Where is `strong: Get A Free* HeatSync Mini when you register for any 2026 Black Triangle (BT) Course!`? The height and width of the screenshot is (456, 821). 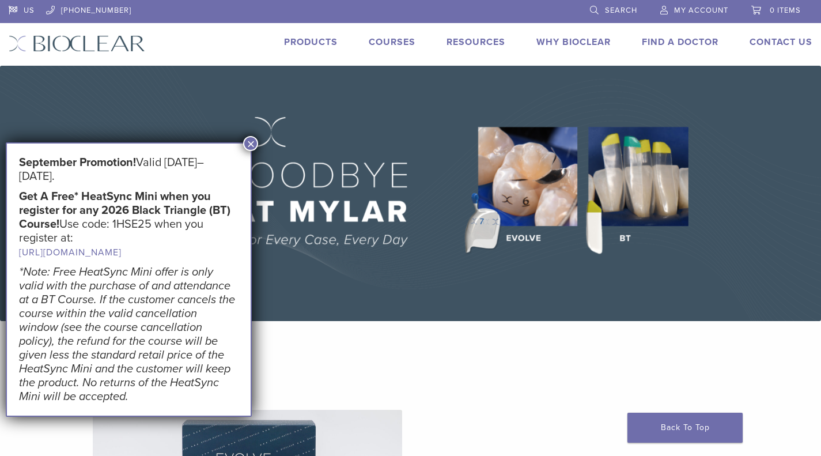
strong: Get A Free* HeatSync Mini when you register for any 2026 Black Triangle (BT) Course! is located at coordinates (125, 210).